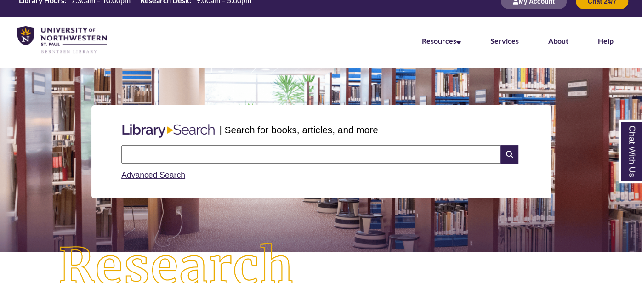 The image size is (642, 283). Describe the element at coordinates (441, 40) in the screenshot. I see `a: Resources` at that location.